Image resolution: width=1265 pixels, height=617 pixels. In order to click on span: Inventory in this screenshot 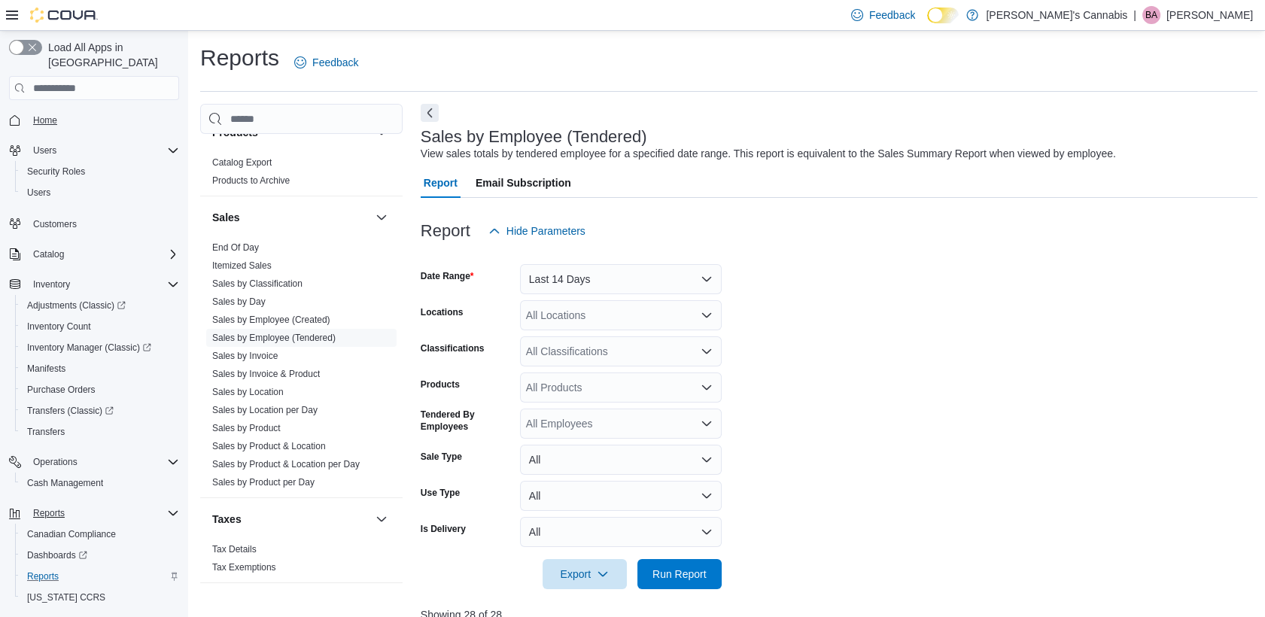, I will do `click(51, 284)`.